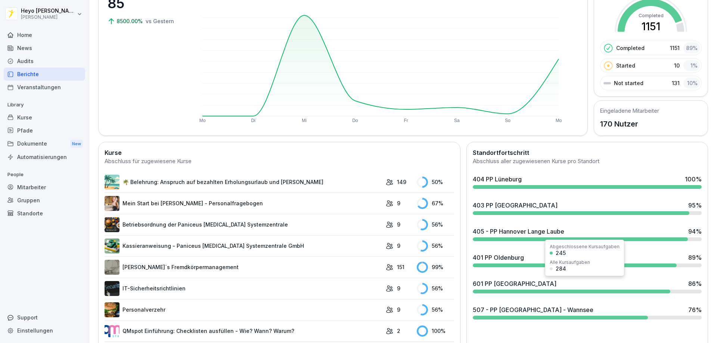 The image size is (717, 343). I want to click on text: Fr, so click(406, 121).